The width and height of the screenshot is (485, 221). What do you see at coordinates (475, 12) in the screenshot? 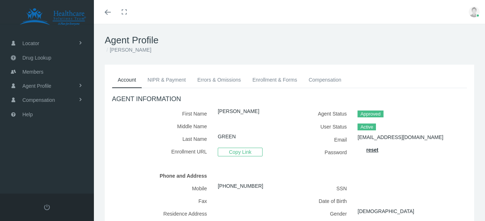
I see `img: user-placeholder.jpg` at bounding box center [475, 12].